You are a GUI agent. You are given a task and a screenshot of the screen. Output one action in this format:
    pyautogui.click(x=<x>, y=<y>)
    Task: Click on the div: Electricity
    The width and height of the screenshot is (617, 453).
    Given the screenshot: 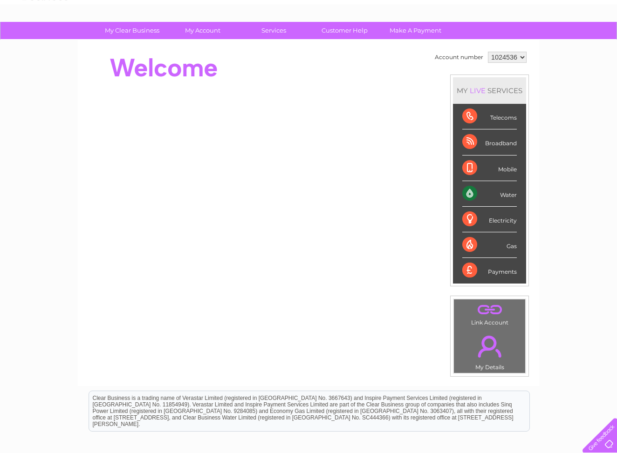 What is the action you would take?
    pyautogui.click(x=489, y=219)
    